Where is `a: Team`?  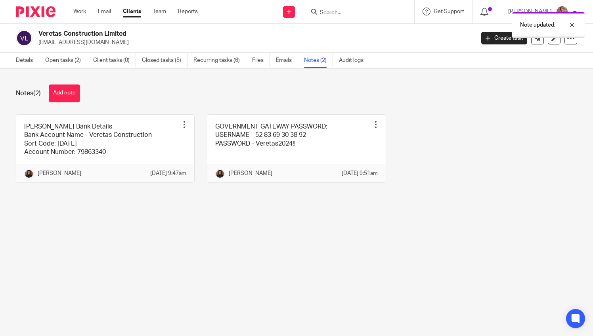
a: Team is located at coordinates (159, 11).